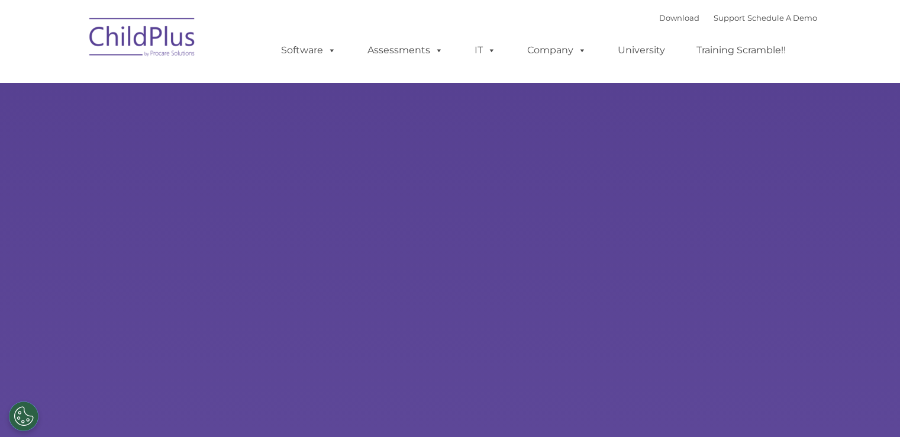 The image size is (900, 437). I want to click on a: Company, so click(557, 50).